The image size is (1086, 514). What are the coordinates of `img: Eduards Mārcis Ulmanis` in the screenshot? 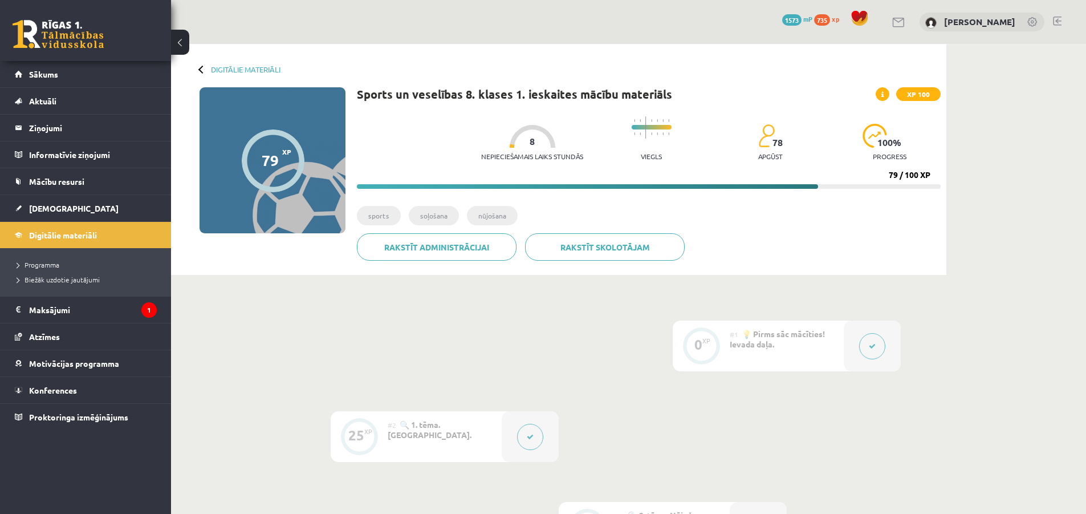 It's located at (931, 23).